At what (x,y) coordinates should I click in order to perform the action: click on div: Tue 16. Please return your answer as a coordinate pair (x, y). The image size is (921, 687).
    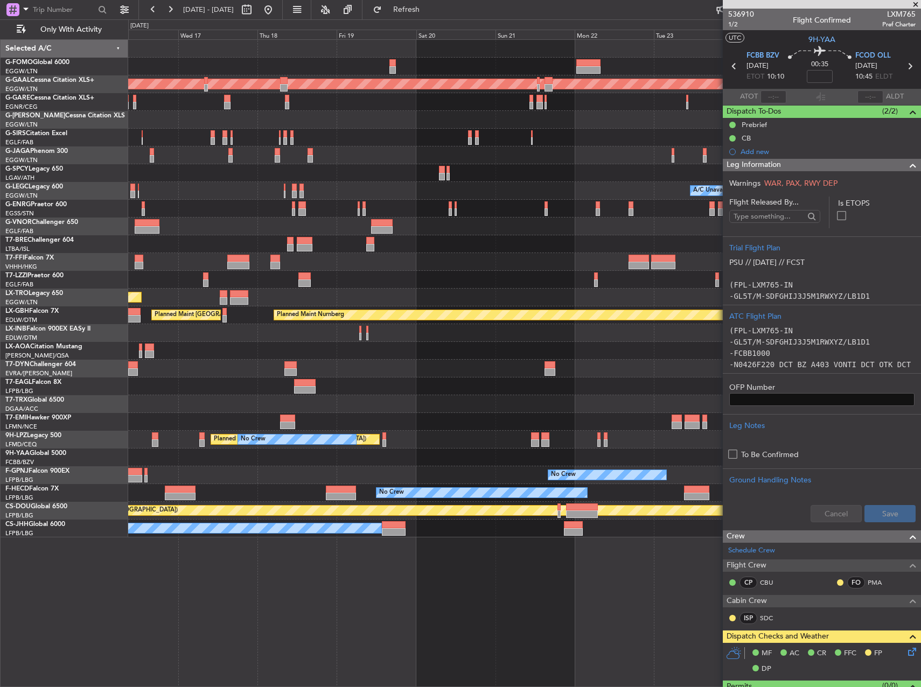
    Looking at the image, I should click on (138, 34).